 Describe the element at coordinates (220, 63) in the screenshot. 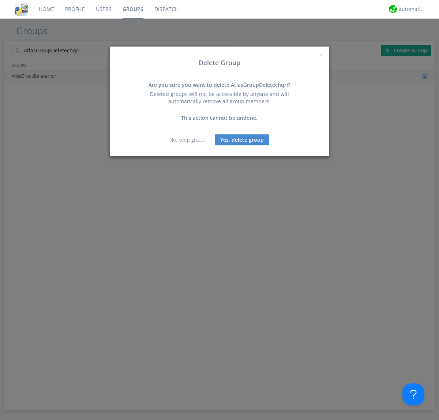

I see `h3: Delete Group` at that location.